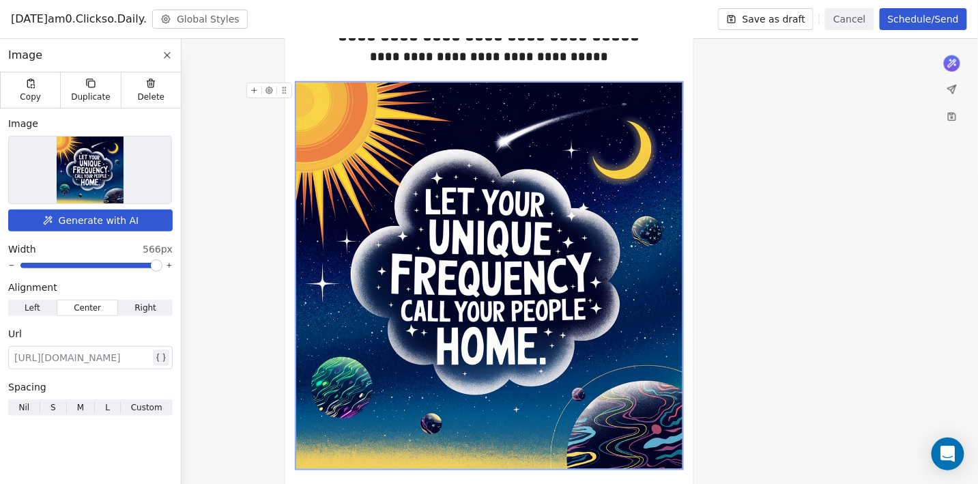 This screenshot has height=484, width=978. What do you see at coordinates (145, 308) in the screenshot?
I see `span: Right` at bounding box center [145, 308].